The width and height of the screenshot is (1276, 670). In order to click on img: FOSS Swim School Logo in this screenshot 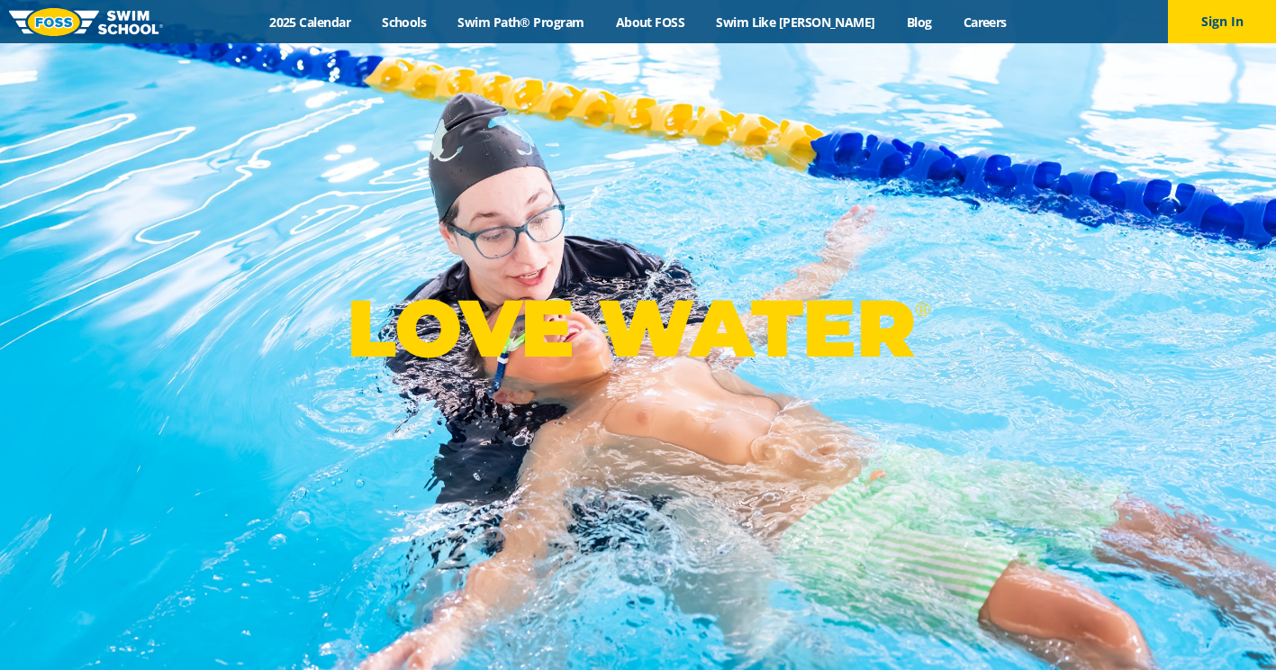, I will do `click(86, 22)`.